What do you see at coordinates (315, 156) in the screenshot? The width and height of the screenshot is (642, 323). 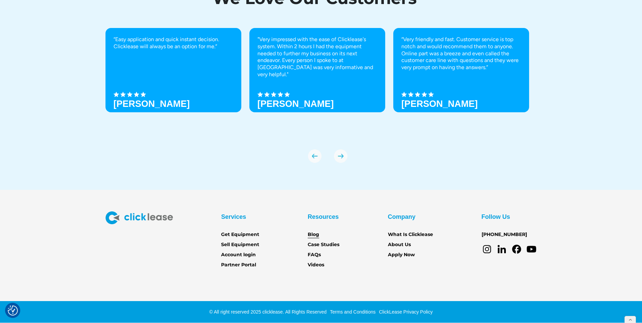 I see `div: previous slide` at bounding box center [315, 156].